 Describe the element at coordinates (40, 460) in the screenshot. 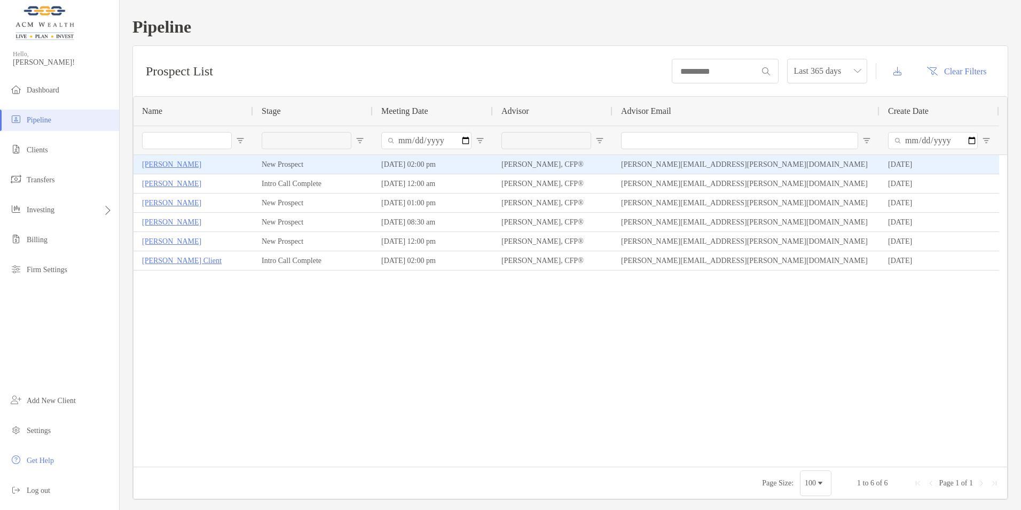

I see `span: Get Help` at that location.